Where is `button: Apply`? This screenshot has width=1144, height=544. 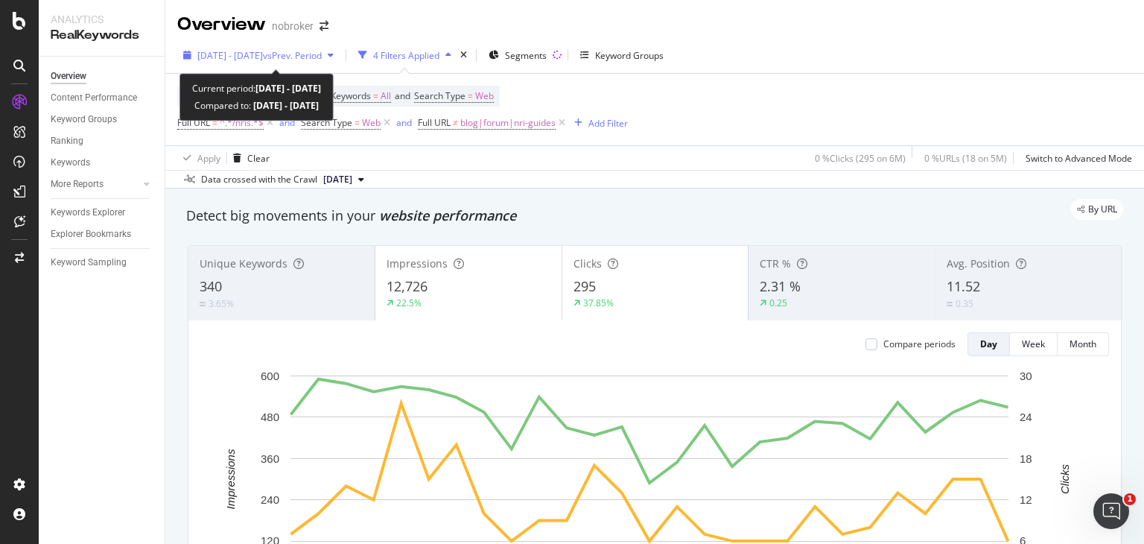
button: Apply is located at coordinates (199, 158).